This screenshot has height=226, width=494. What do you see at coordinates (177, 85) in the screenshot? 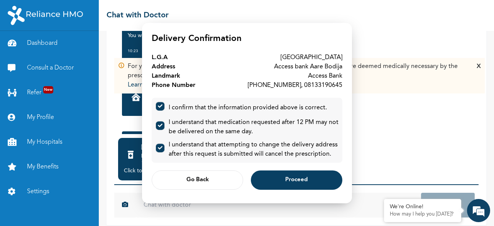
I see `div: Phone Number` at bounding box center [177, 85].